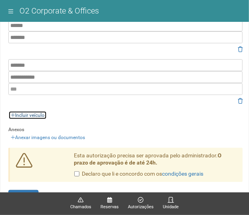  I want to click on span: Autorizações, so click(141, 207).